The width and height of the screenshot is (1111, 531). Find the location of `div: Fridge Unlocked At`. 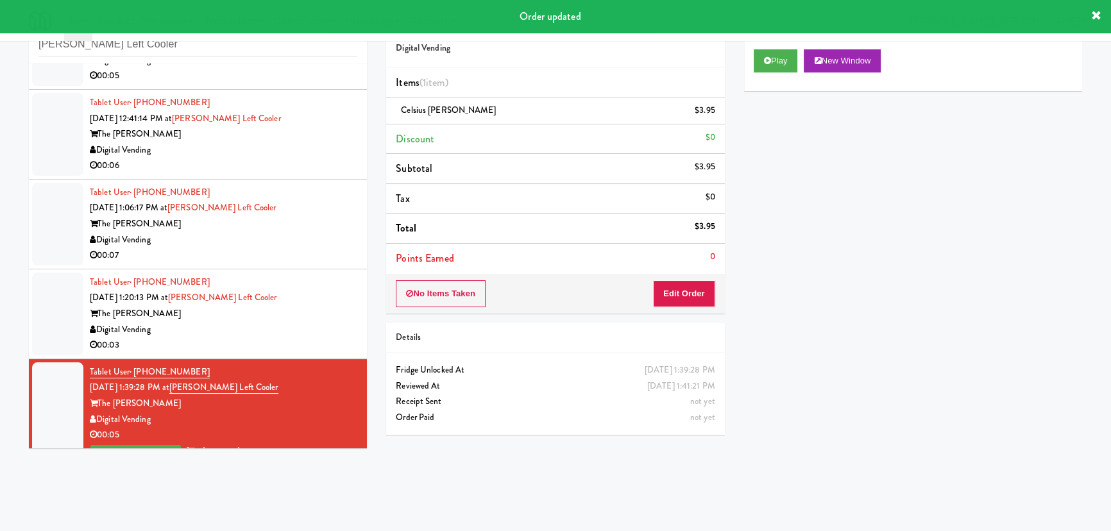

div: Fridge Unlocked At is located at coordinates (555, 370).